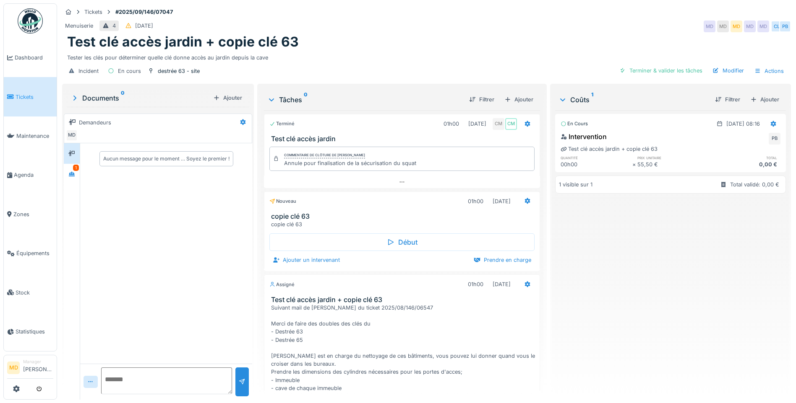 The height and width of the screenshot is (403, 796). I want to click on span: Agenda, so click(34, 175).